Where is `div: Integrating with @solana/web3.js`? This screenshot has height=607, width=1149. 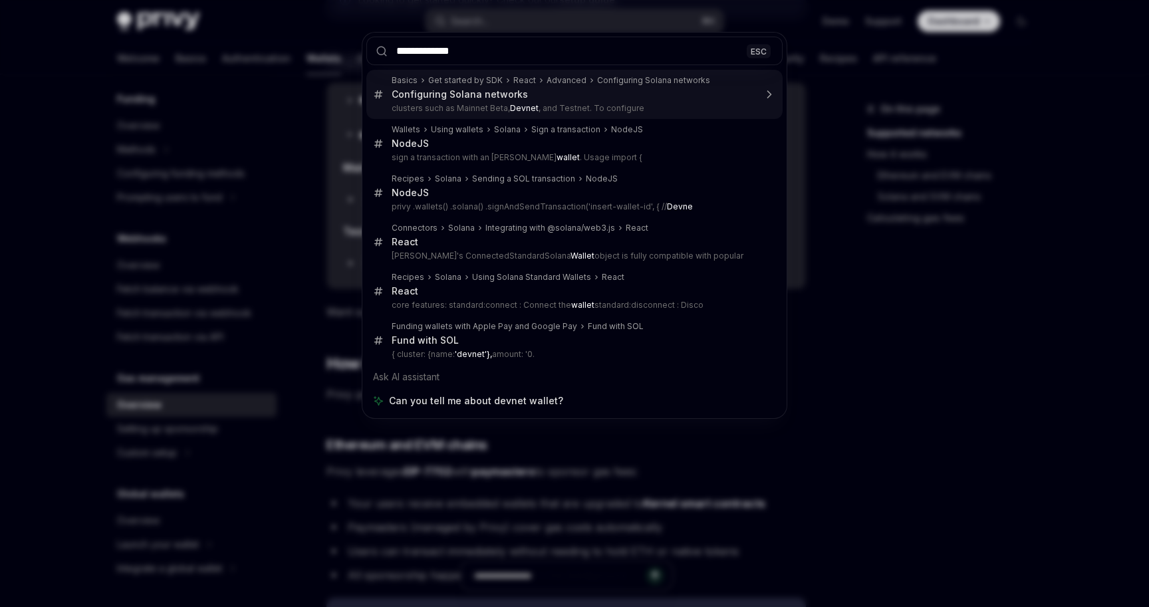
div: Integrating with @solana/web3.js is located at coordinates (550, 228).